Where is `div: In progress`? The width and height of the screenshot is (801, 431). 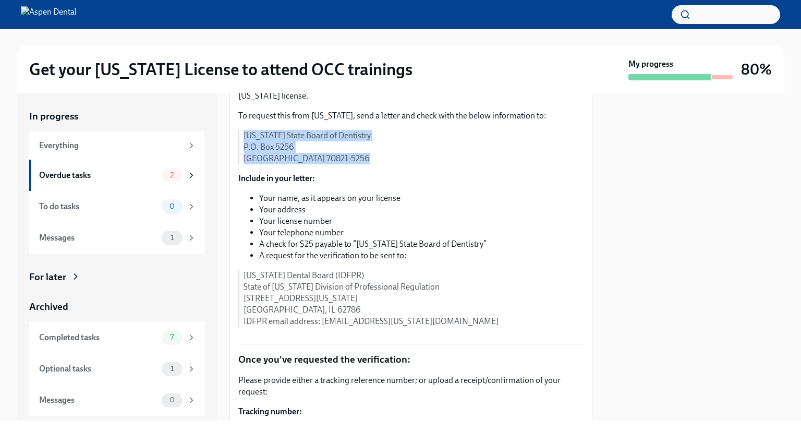 div: In progress is located at coordinates (117, 116).